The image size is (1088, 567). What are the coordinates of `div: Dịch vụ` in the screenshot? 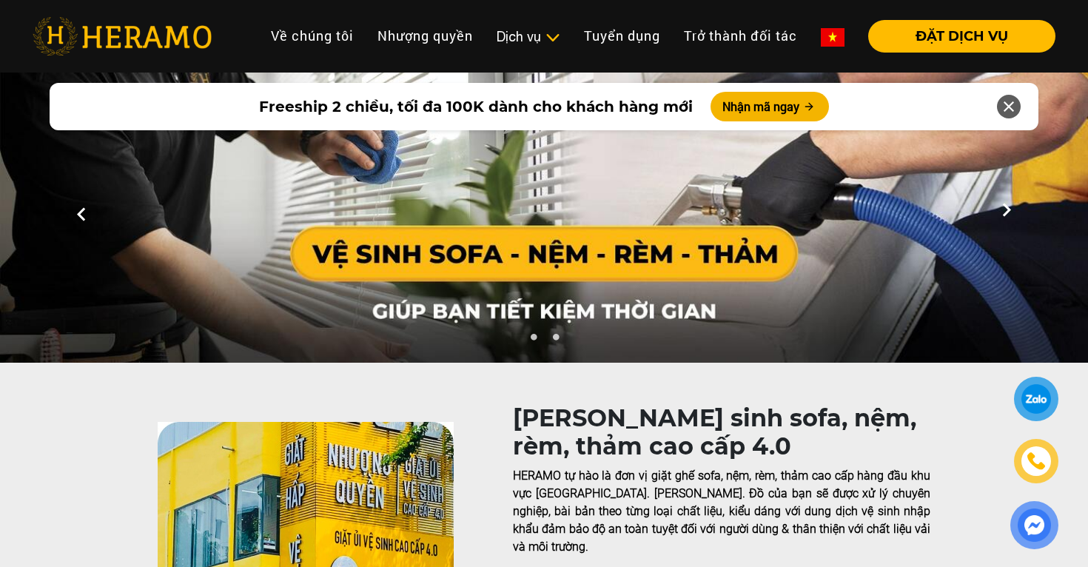 It's located at (528, 36).